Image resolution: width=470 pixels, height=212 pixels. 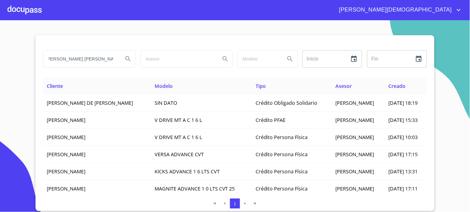 What do you see at coordinates (286, 103) in the screenshot?
I see `span: Crédito Obligado Solidario` at bounding box center [286, 103].